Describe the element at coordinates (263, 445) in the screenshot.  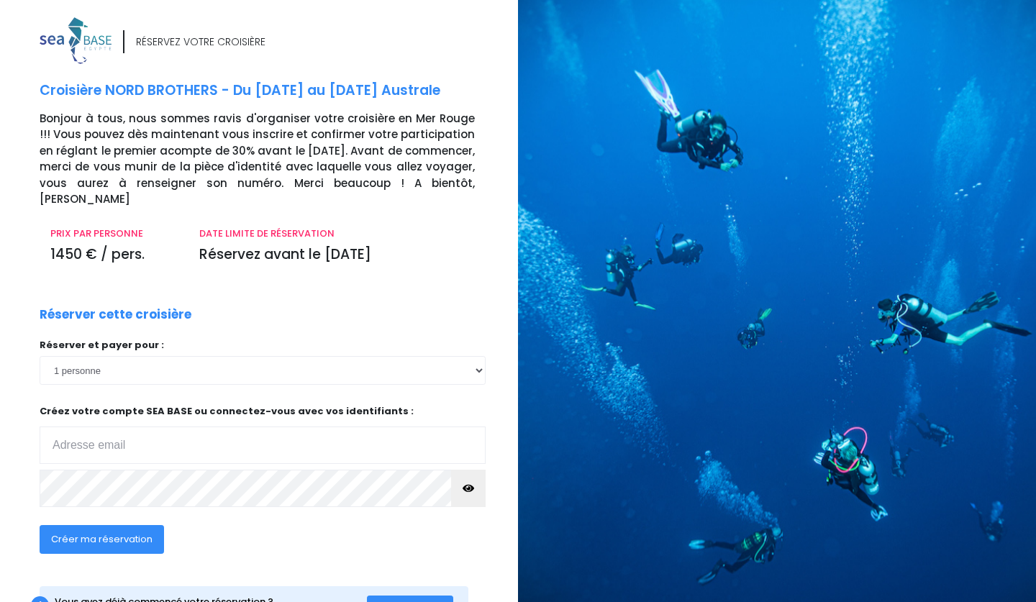
I see `input: Adresse email` at that location.